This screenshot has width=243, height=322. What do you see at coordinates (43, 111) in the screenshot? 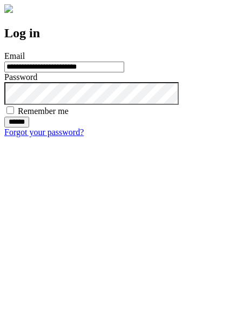
I see `label: Remember me` at bounding box center [43, 111].